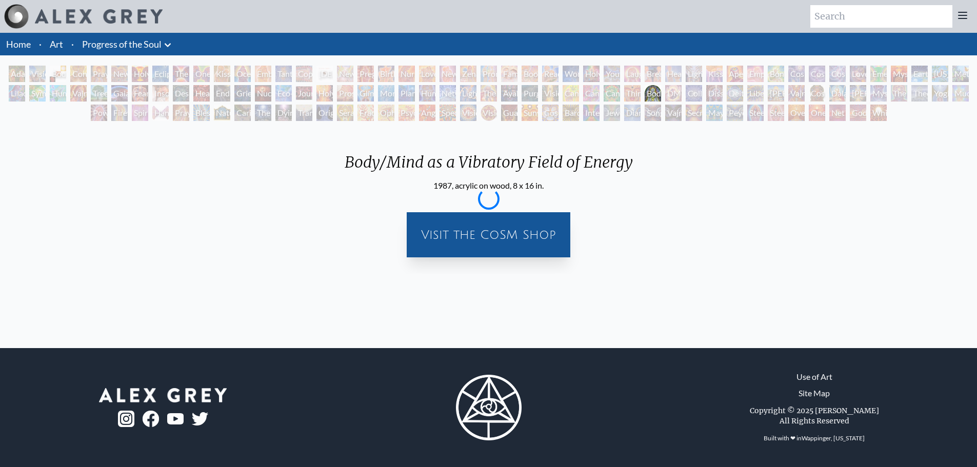  What do you see at coordinates (448, 113) in the screenshot?
I see `div: Spectral Lotus` at bounding box center [448, 113].